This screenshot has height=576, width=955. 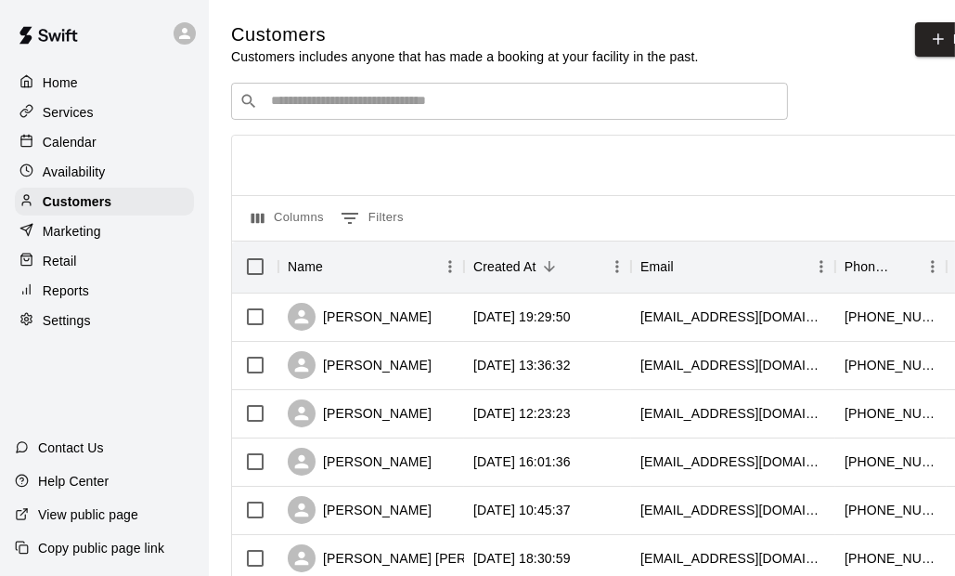 What do you see at coordinates (67, 320) in the screenshot?
I see `p: Settings` at bounding box center [67, 320].